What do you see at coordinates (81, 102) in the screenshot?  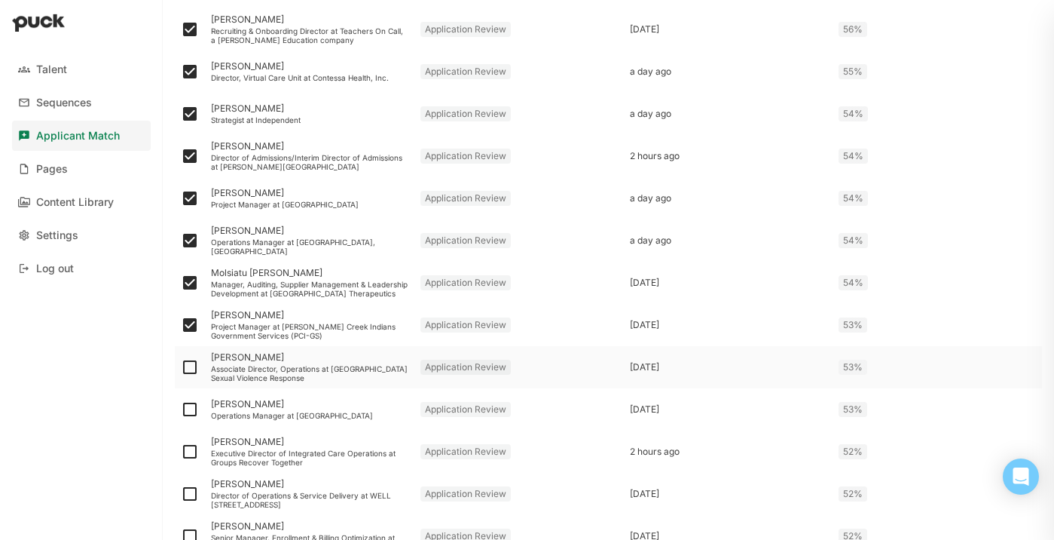 I see `a: Sequences` at bounding box center [81, 102].